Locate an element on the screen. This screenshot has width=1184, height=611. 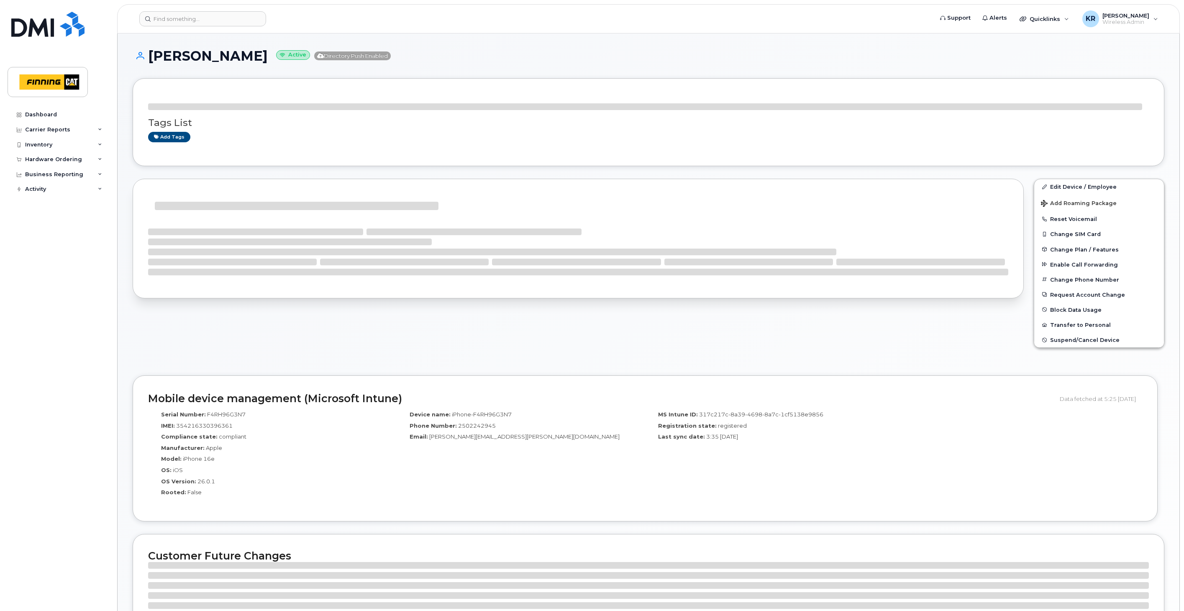
button: Change Plan / Features is located at coordinates (1099, 249).